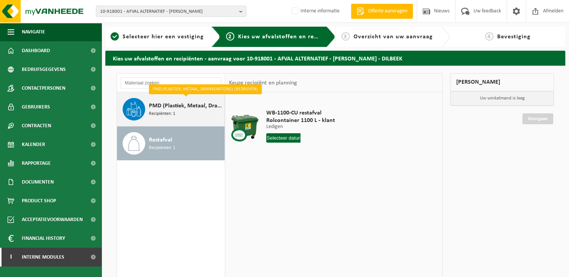 This screenshot has width=569, height=277. Describe the element at coordinates (171, 144) in the screenshot. I see `button: Restafval Recipiënten: 1` at that location.